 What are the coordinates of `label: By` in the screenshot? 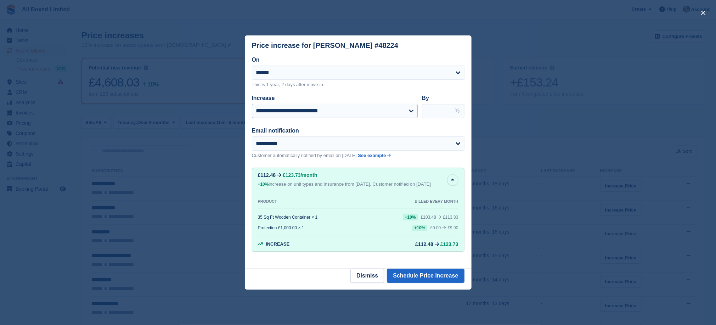 It's located at (426, 98).